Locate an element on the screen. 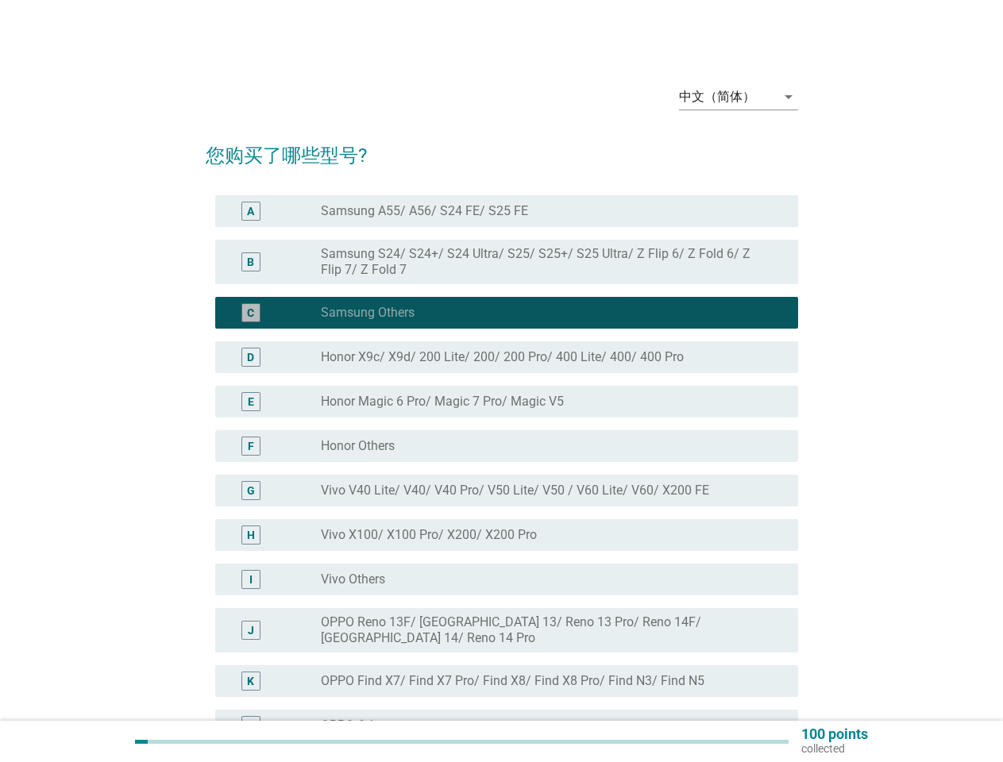 This screenshot has height=762, width=1003. div: 中文（简体） is located at coordinates (717, 97).